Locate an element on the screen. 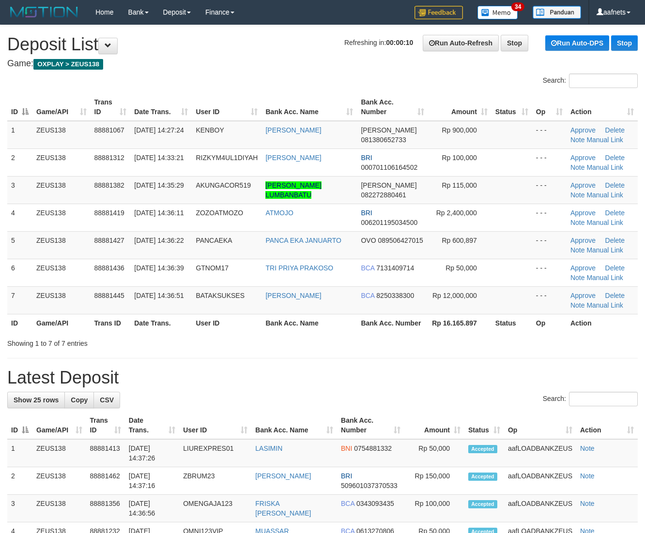  th: ID is located at coordinates (20, 323).